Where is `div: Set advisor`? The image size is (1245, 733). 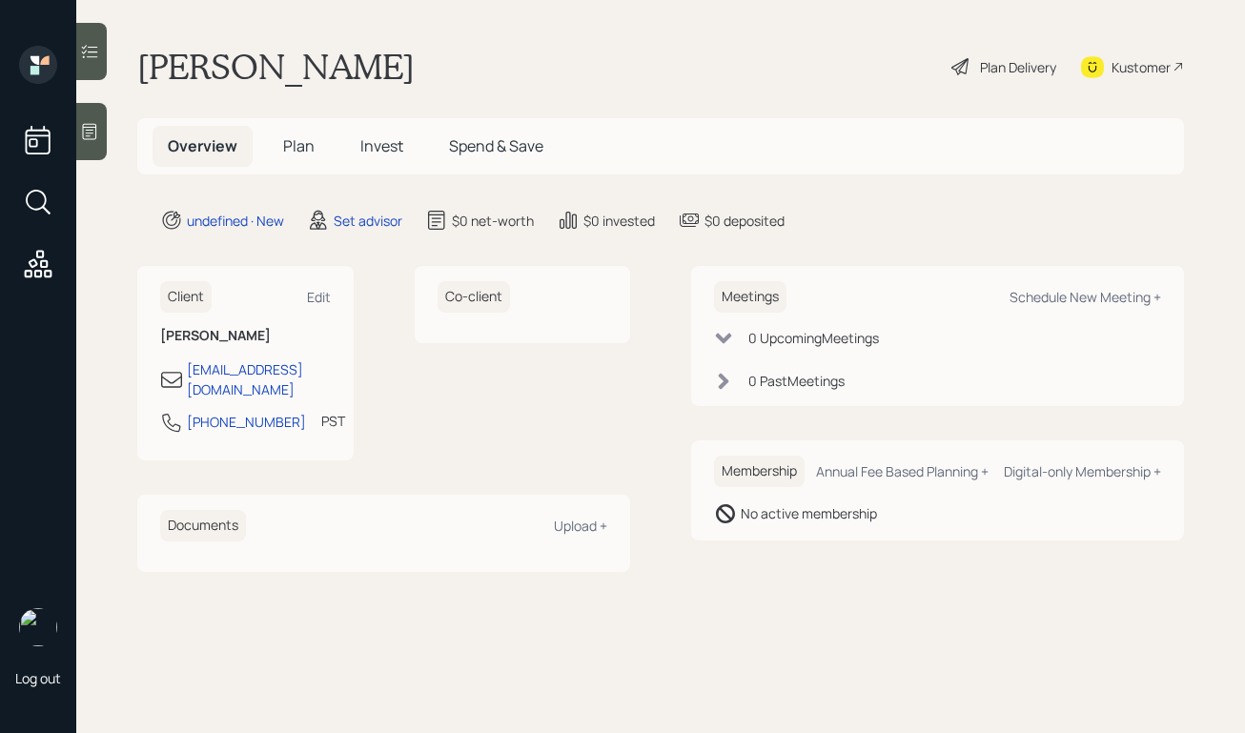
div: Set advisor is located at coordinates (368, 220).